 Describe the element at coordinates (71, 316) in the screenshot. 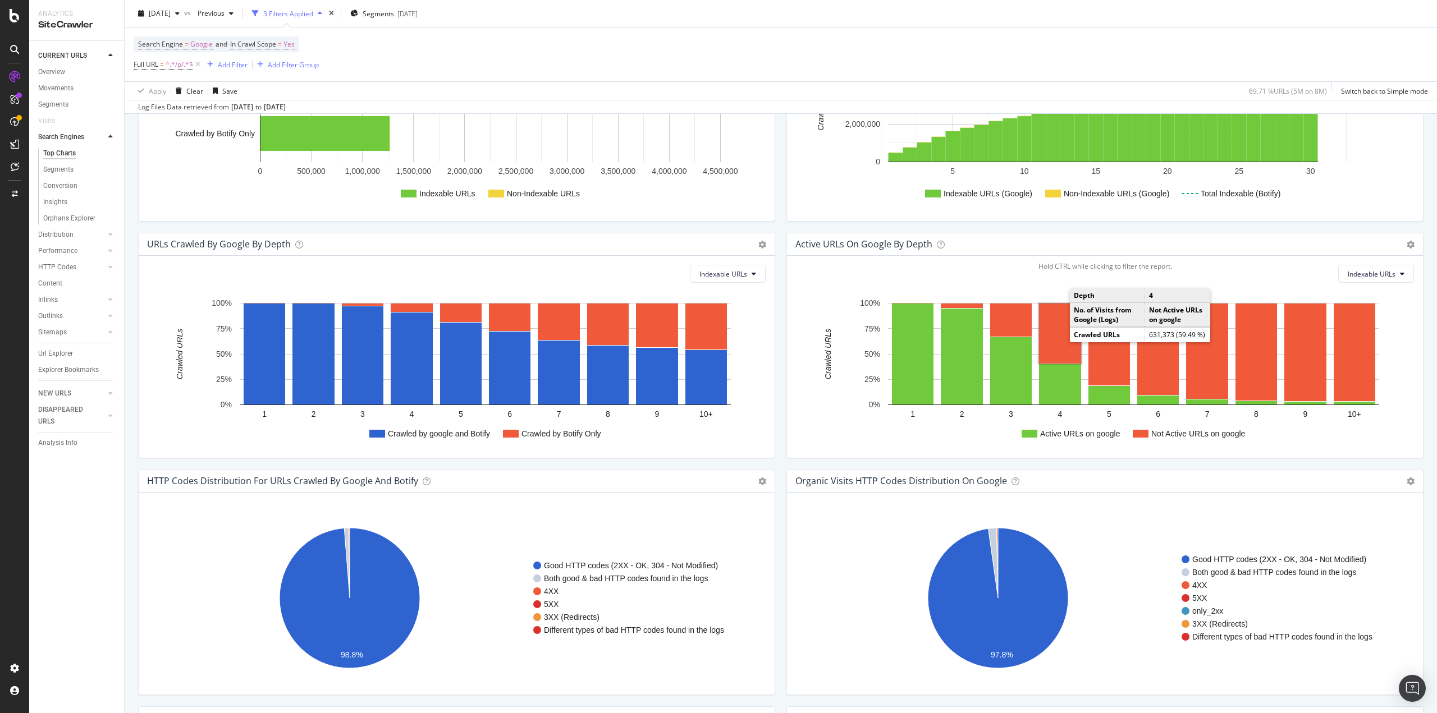

I see `a: Outlinks` at that location.